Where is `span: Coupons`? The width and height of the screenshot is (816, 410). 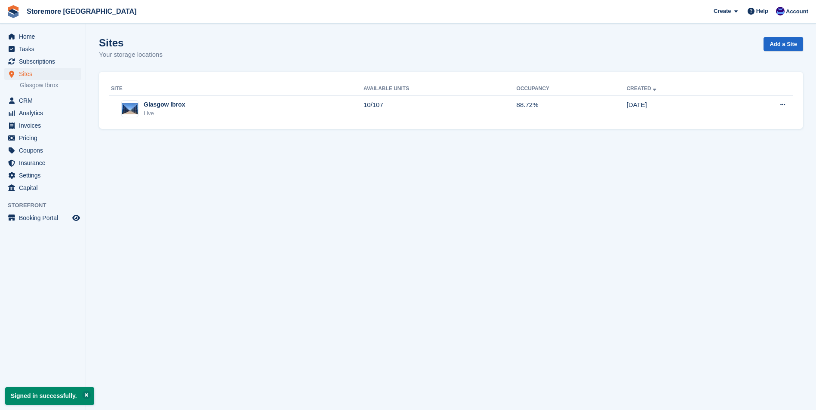 span: Coupons is located at coordinates (45, 151).